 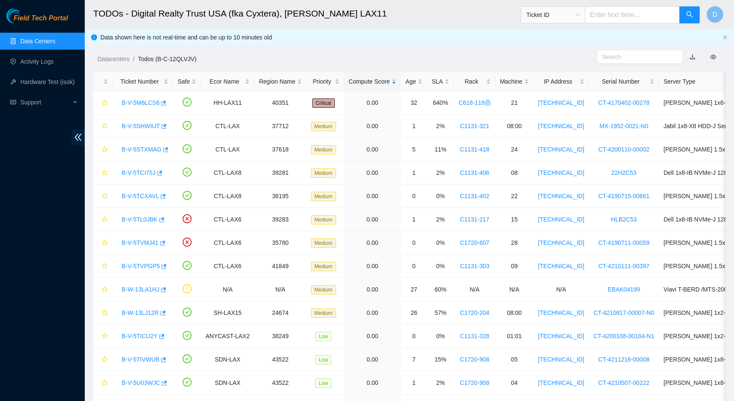 I want to click on td: 05, so click(x=515, y=359).